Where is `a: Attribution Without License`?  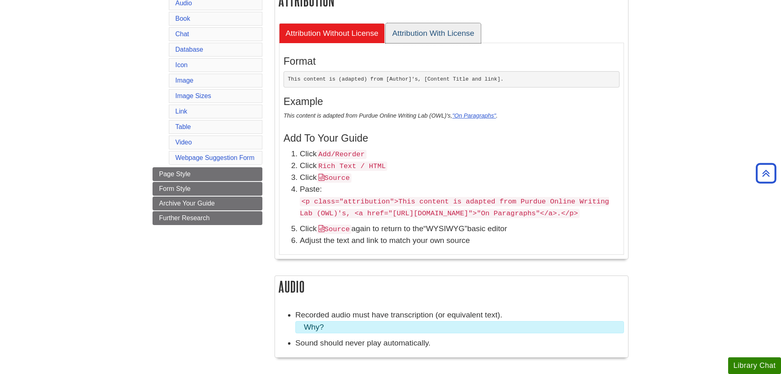 a: Attribution Without License is located at coordinates (332, 33).